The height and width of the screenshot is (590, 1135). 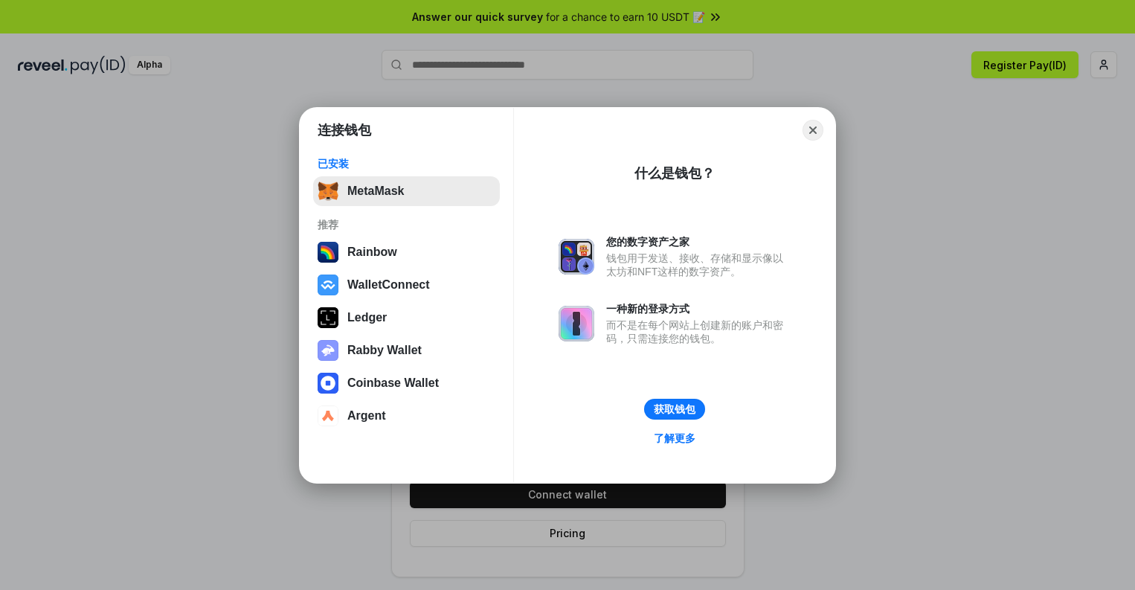 What do you see at coordinates (406, 225) in the screenshot?
I see `div: 推荐` at bounding box center [406, 225].